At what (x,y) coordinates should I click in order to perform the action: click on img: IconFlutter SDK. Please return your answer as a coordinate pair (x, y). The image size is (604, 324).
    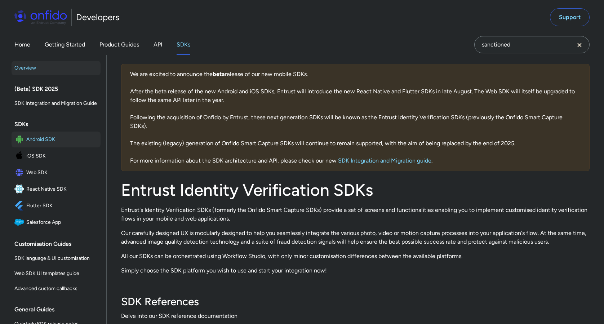
    Looking at the image, I should click on (20, 206).